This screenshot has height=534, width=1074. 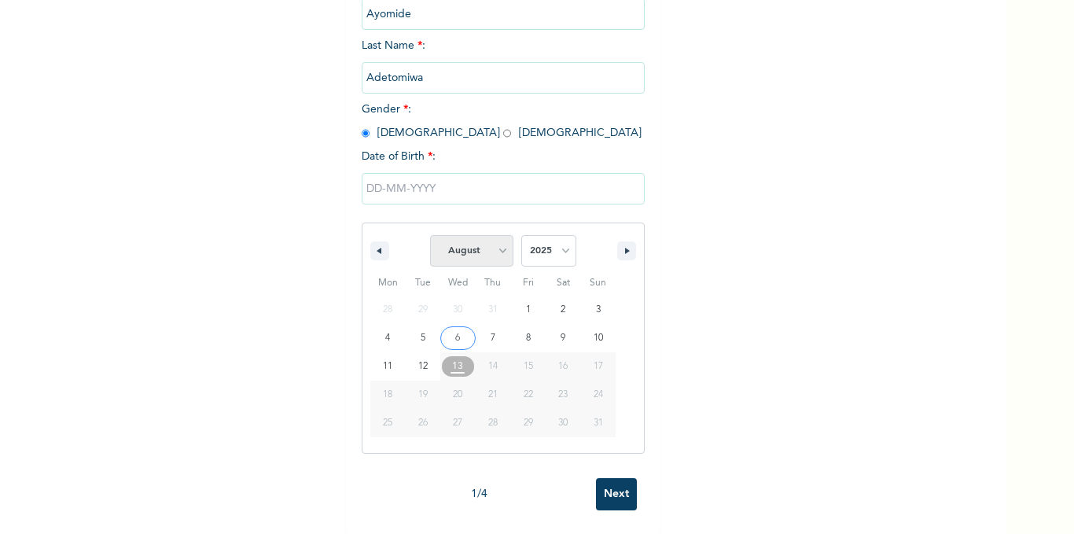 What do you see at coordinates (563, 366) in the screenshot?
I see `button: 16` at bounding box center [563, 366].